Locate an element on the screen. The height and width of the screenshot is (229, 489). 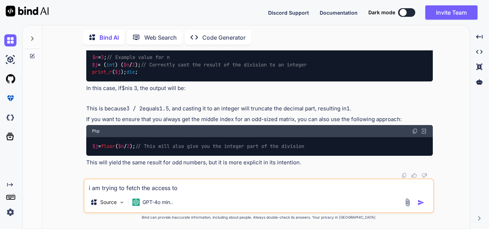
p: This is because equals , and casting it to an integer will truncate the decimal part, resulting in . is located at coordinates (259, 109).